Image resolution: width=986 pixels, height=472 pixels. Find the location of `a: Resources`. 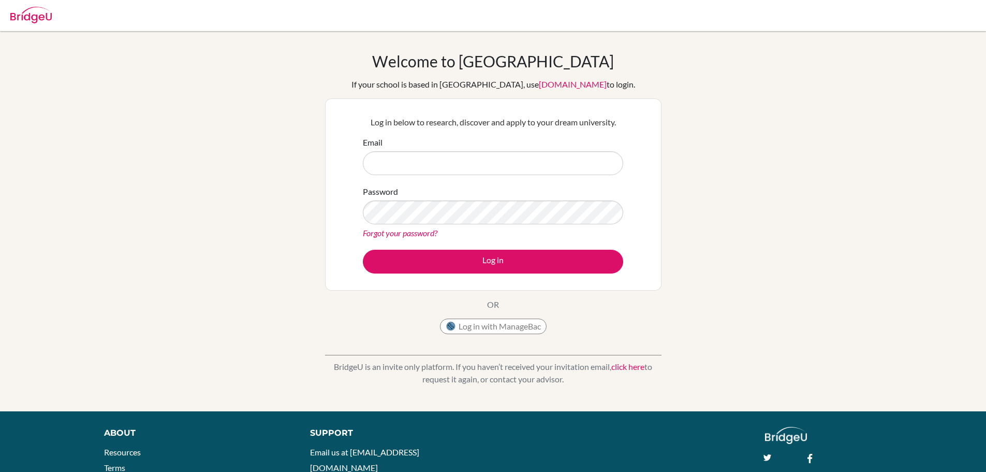

a: Resources is located at coordinates (122, 451).